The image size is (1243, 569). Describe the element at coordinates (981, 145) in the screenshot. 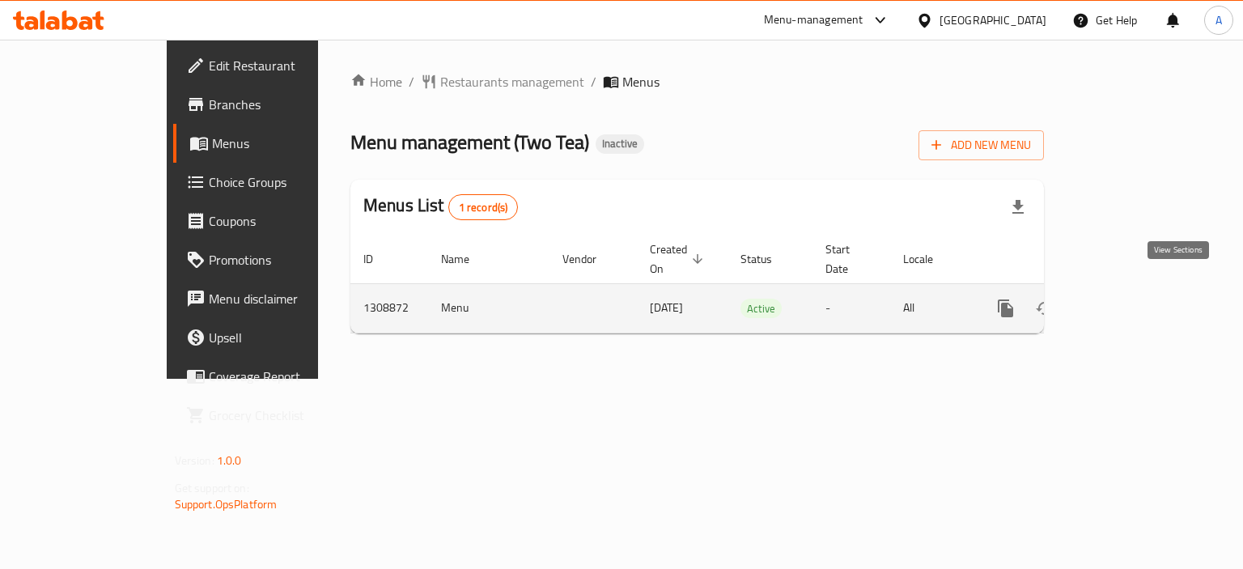

I see `span: Add New Menu` at that location.